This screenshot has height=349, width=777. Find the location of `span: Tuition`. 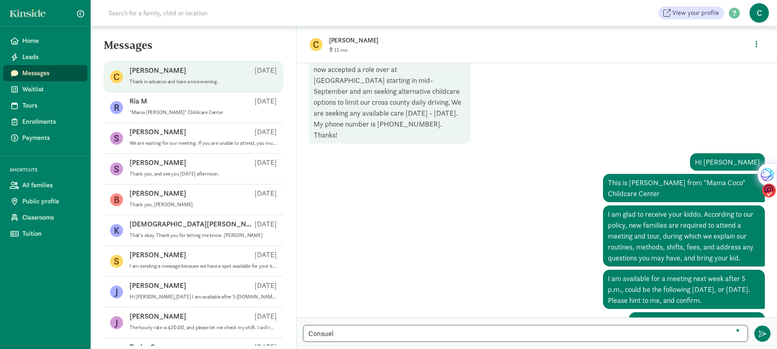

span: Tuition is located at coordinates (51, 234).